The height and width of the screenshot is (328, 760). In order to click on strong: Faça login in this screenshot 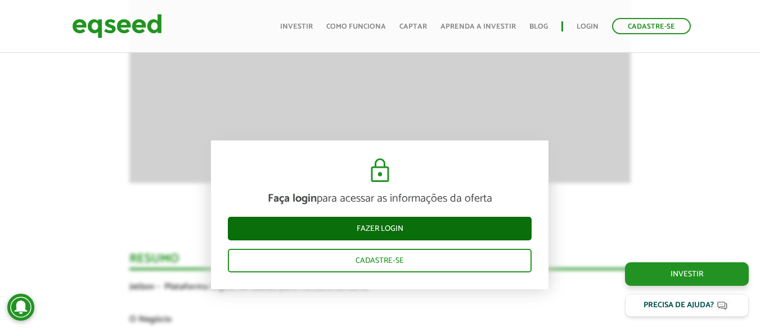, I will do `click(292, 199)`.